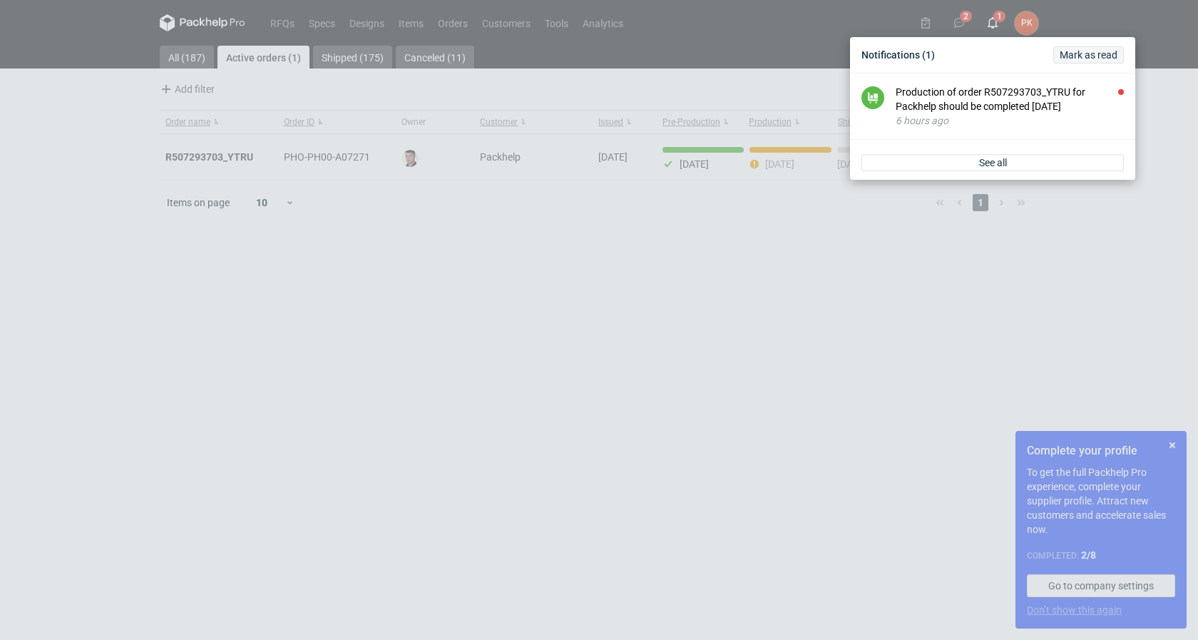  What do you see at coordinates (993, 163) in the screenshot?
I see `a: See all` at bounding box center [993, 163].